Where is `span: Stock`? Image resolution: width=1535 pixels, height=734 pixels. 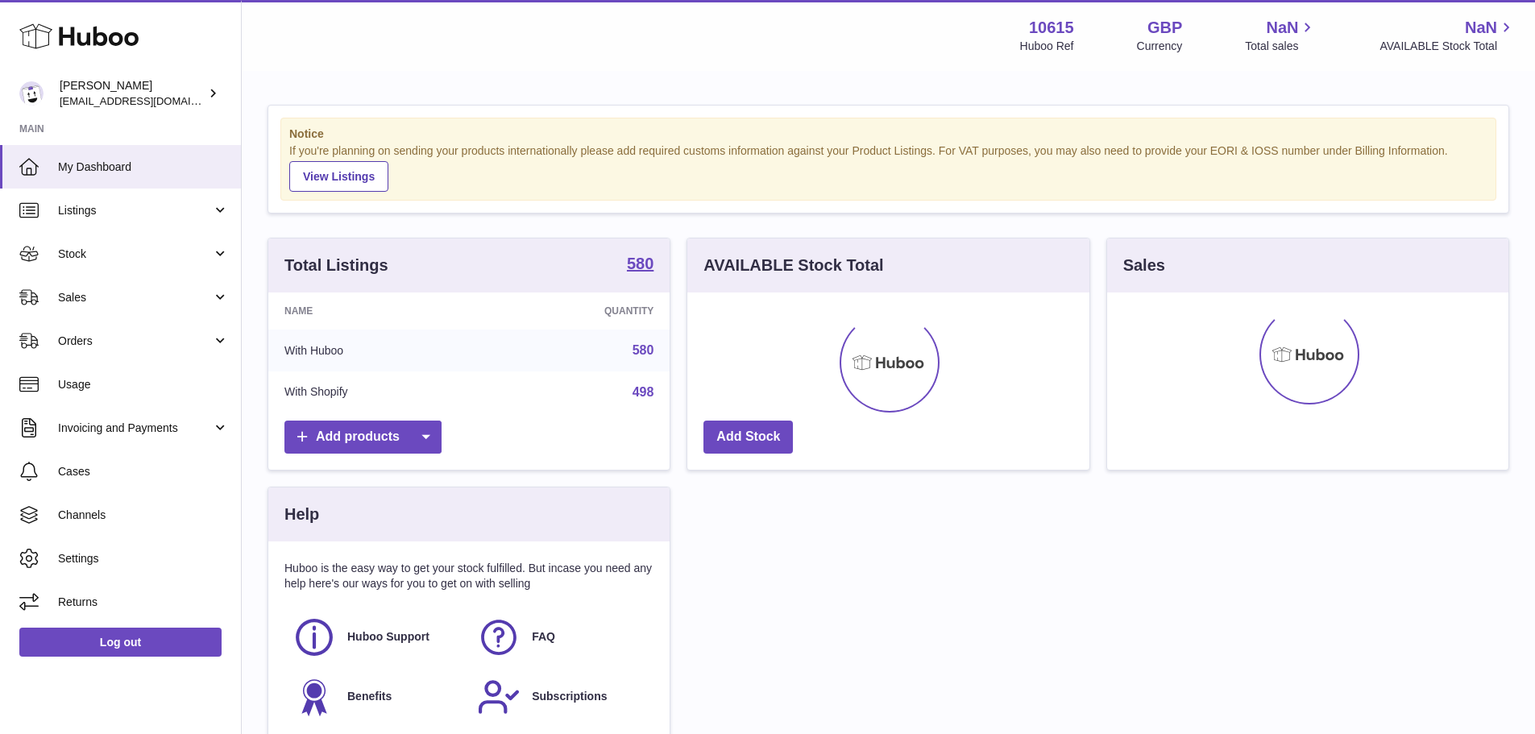
span: Stock is located at coordinates (135, 254).